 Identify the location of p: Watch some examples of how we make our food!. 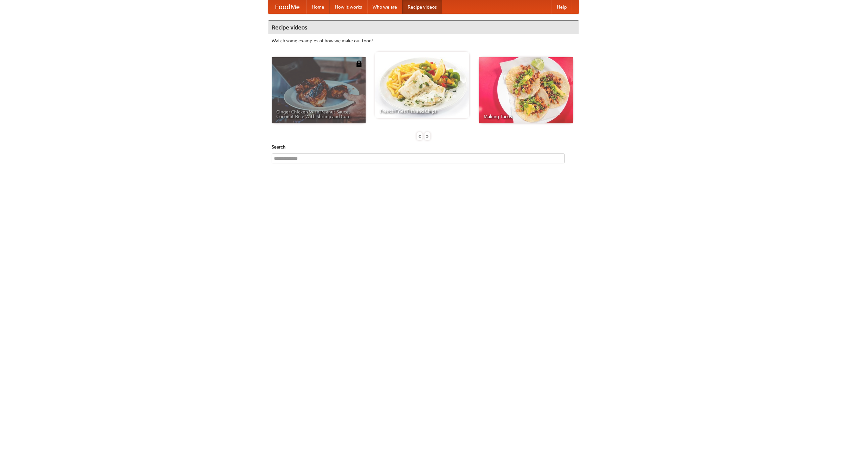
(424, 41).